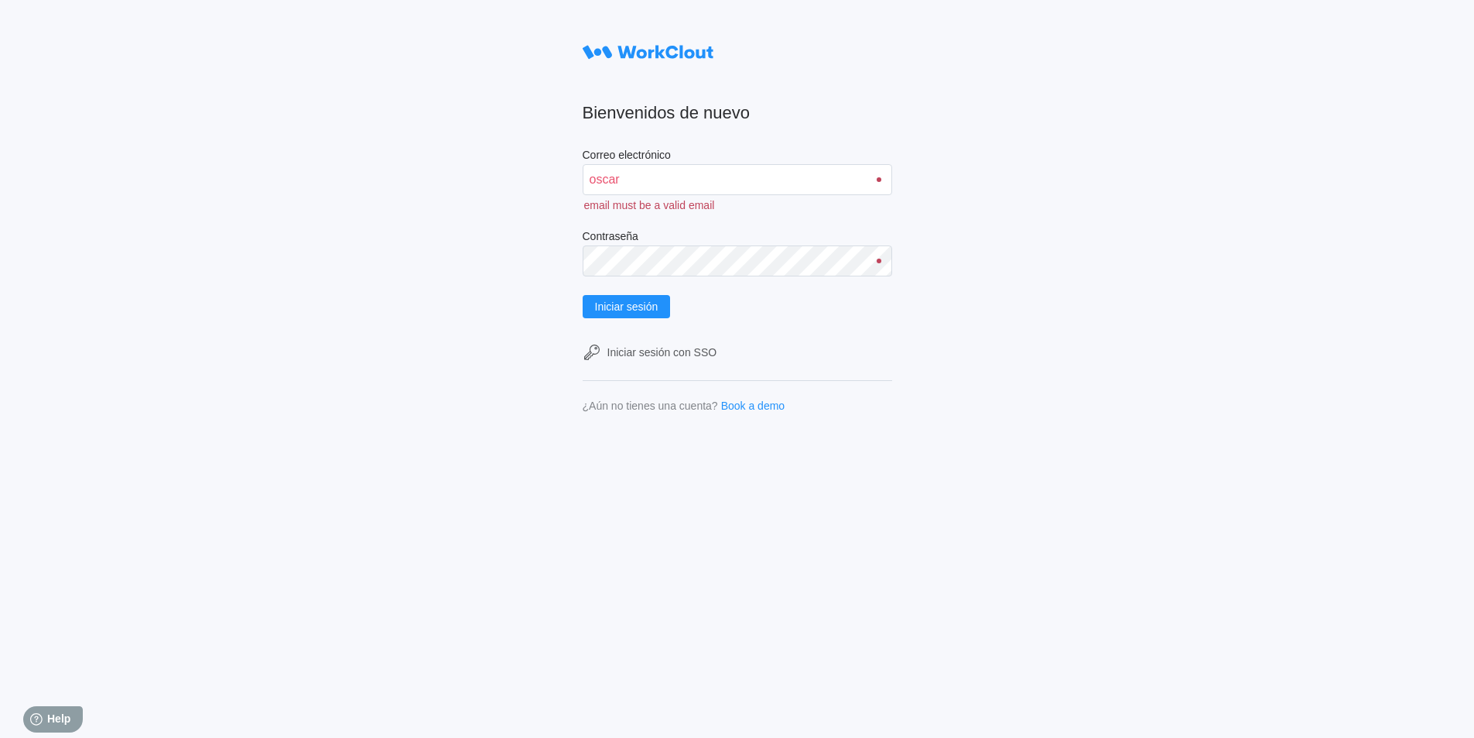 The width and height of the screenshot is (1474, 738). Describe the element at coordinates (738, 203) in the screenshot. I see `div: email must be a valid email` at that location.